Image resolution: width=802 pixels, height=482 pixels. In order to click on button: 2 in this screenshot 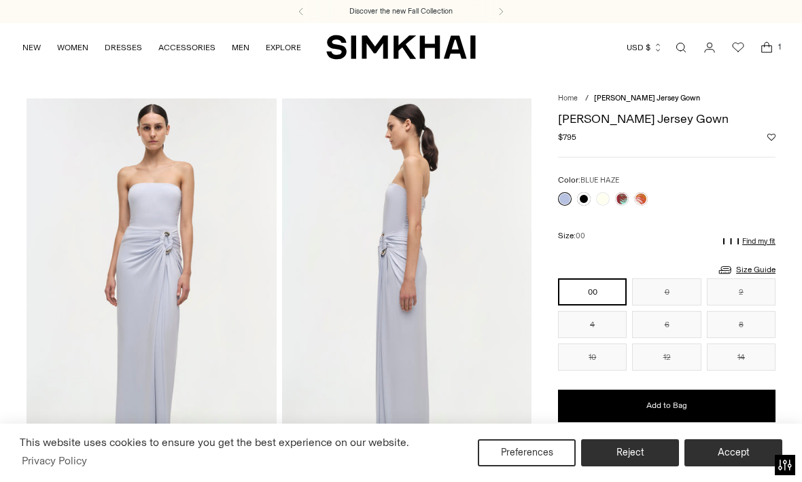, I will do `click(740, 292)`.